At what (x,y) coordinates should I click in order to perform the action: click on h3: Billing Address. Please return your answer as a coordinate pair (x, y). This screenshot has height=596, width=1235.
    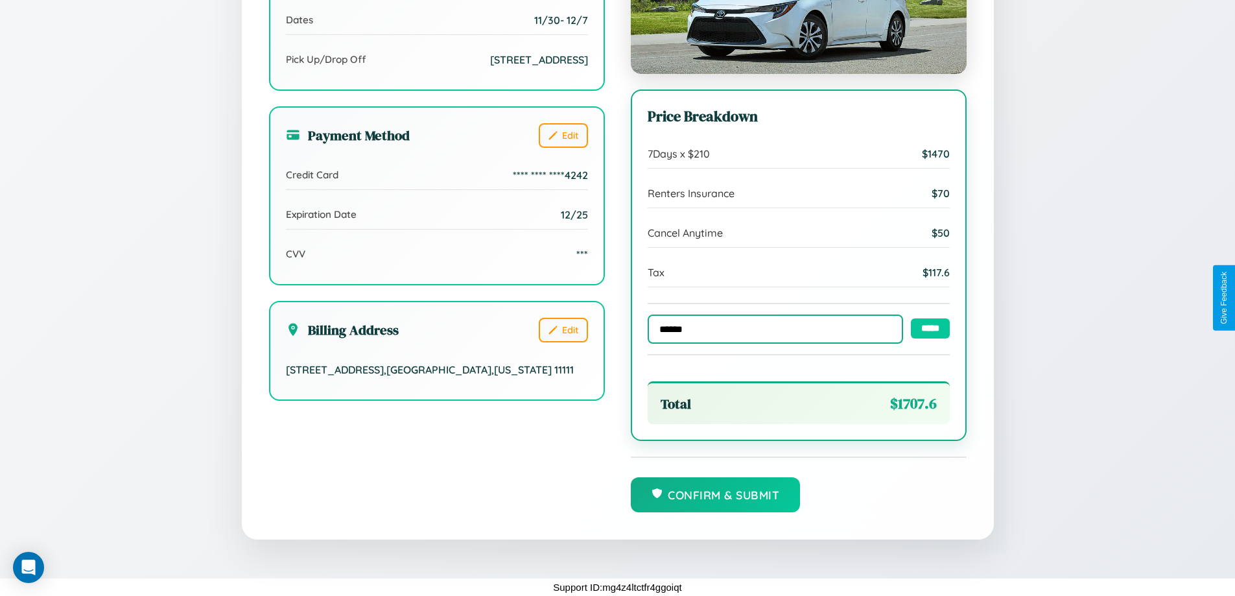
    Looking at the image, I should click on (342, 329).